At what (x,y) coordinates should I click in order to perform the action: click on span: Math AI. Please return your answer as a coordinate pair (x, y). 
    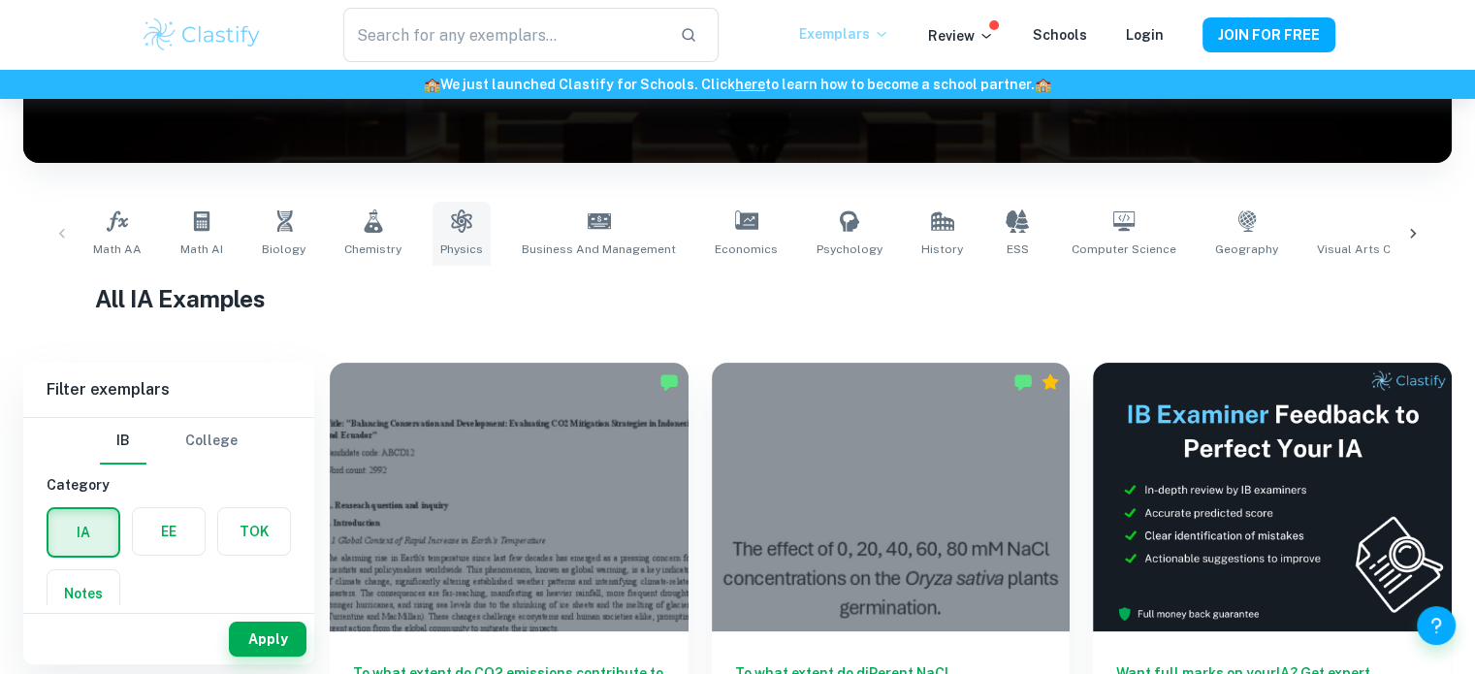
    Looking at the image, I should click on (202, 249).